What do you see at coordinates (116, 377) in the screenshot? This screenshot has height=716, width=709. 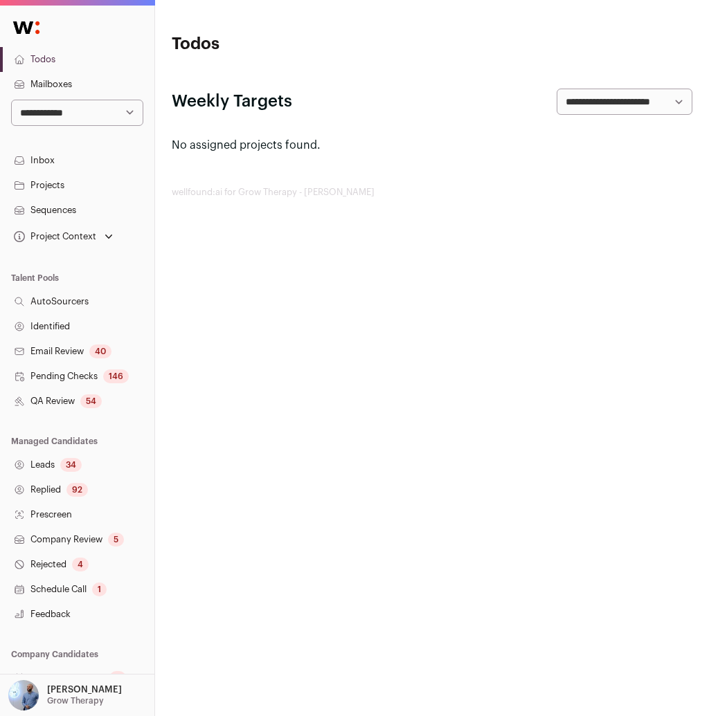 I see `div: 146` at bounding box center [116, 377].